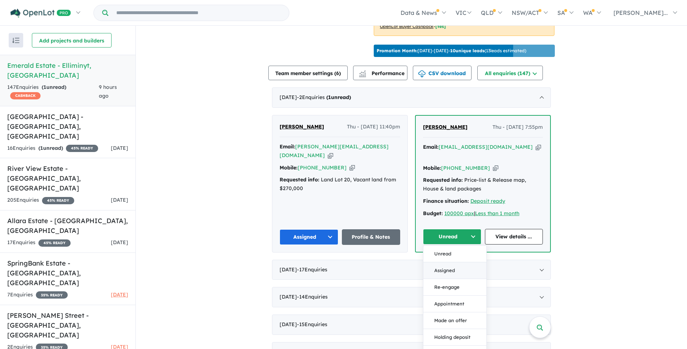  What do you see at coordinates (397, 50) in the screenshot?
I see `b: Promotion Month:` at bounding box center [397, 50].